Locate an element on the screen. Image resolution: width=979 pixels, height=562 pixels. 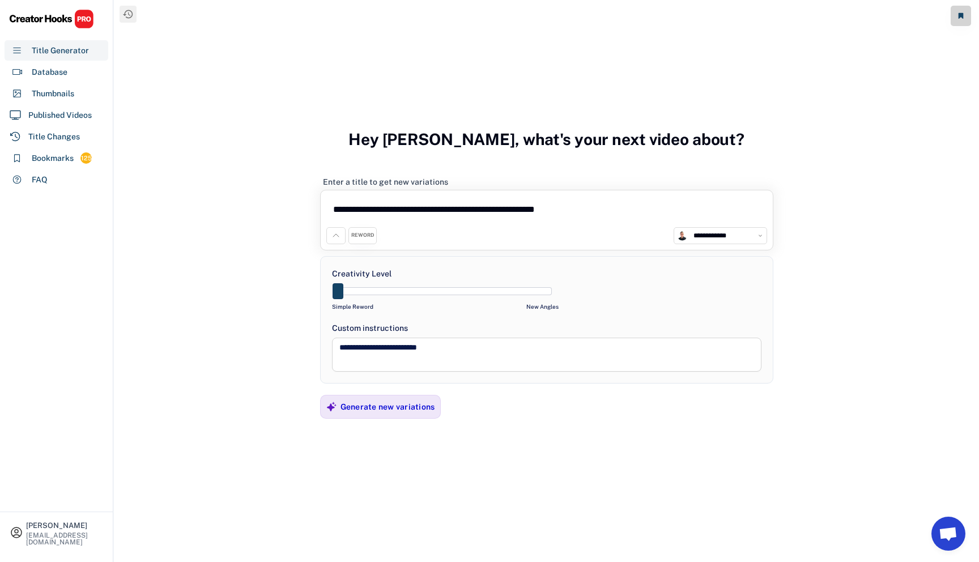
div: FAQ is located at coordinates (40, 180).